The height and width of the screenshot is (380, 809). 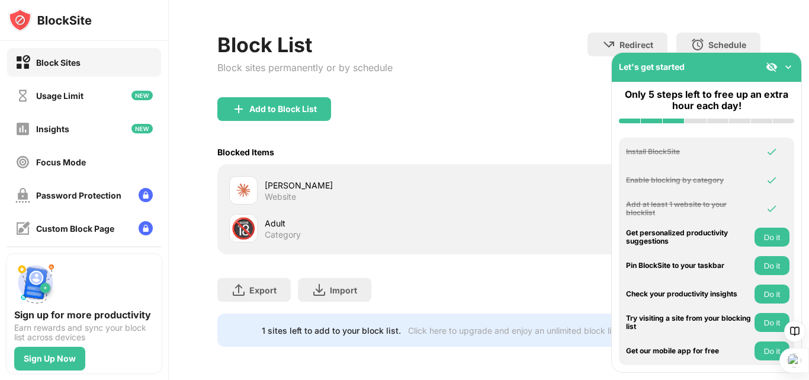 I want to click on img: push-signup.svg, so click(x=36, y=282).